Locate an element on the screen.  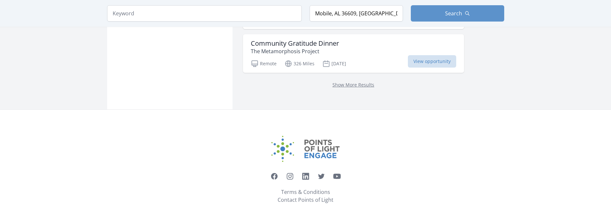
h3: Community Gratitude Dinner is located at coordinates (295, 43).